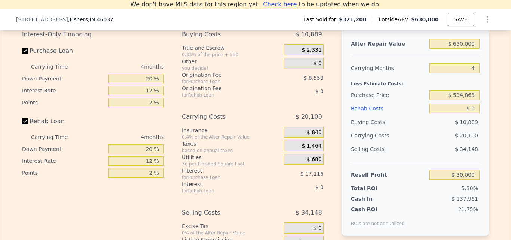 This screenshot has width=511, height=240. What do you see at coordinates (321, 19) in the screenshot?
I see `span: Last Sold for` at bounding box center [321, 19].